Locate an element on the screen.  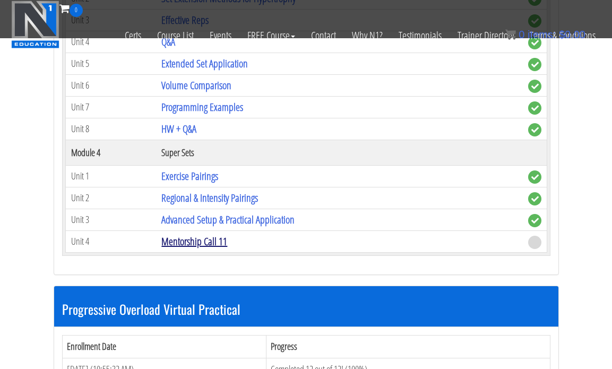
a: Regional & Intensity Pairings is located at coordinates (210, 197).